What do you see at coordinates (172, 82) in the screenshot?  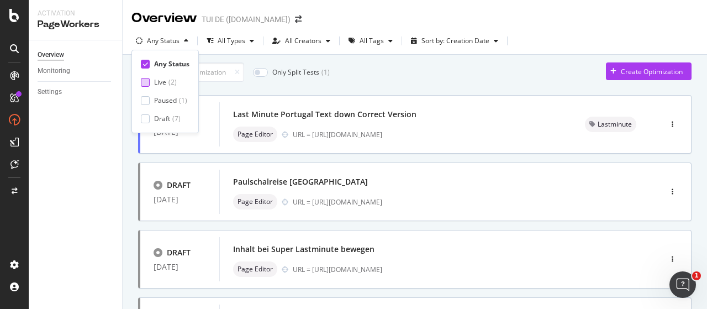 I see `div: ( 2 )` at bounding box center [172, 82].